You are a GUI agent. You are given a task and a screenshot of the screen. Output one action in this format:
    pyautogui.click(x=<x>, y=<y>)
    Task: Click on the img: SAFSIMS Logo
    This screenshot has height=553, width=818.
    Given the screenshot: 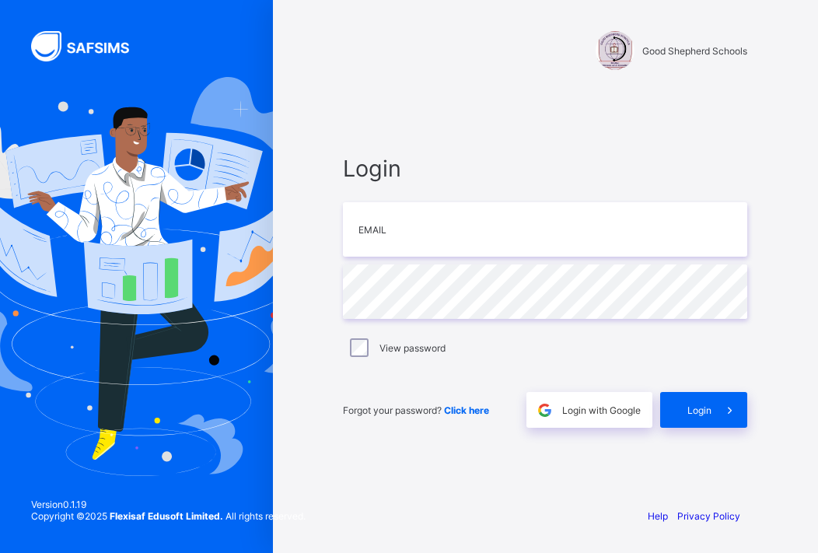 What is the action you would take?
    pyautogui.click(x=89, y=46)
    